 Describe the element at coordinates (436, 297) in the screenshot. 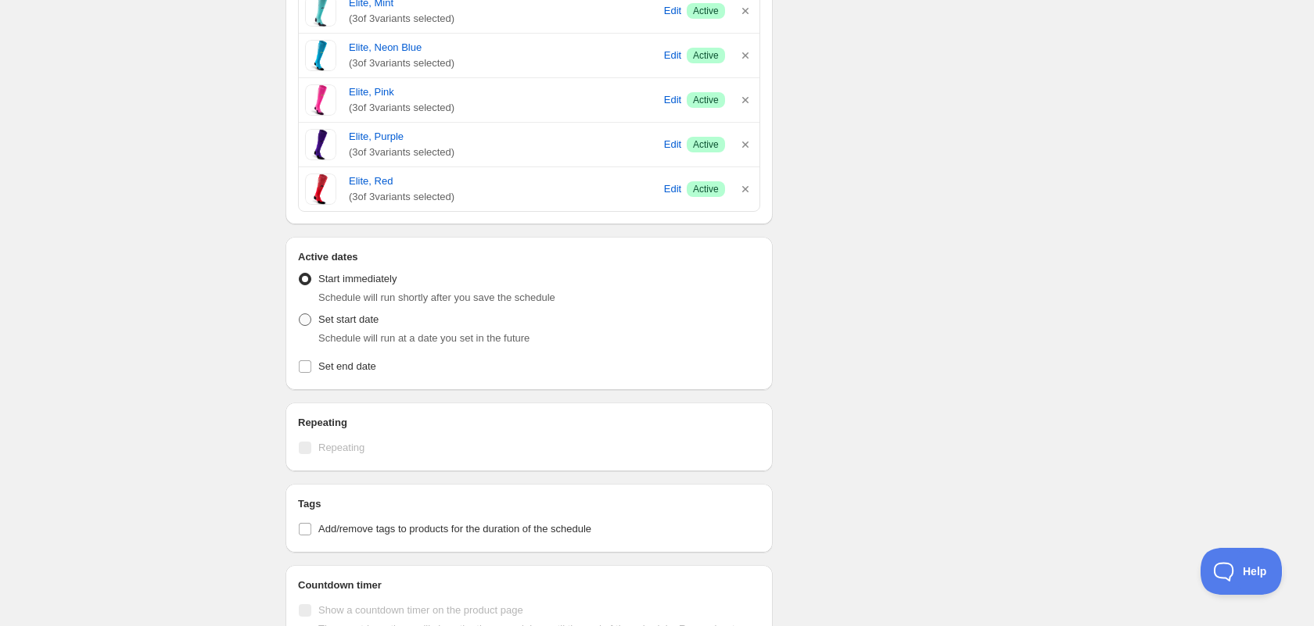

I see `span: Schedule will run shortly after you save the schedule` at that location.